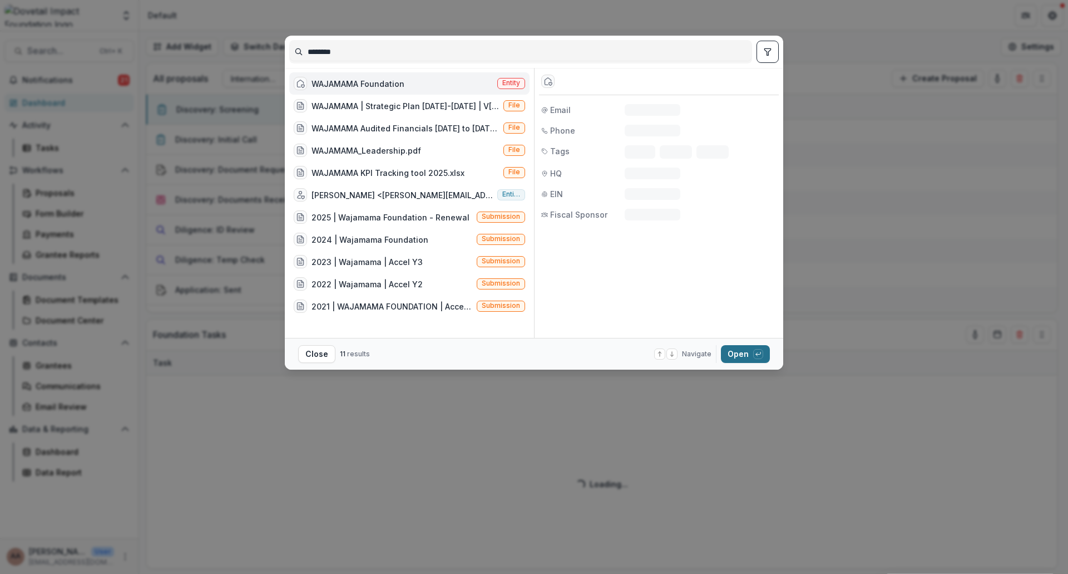  Describe the element at coordinates (391, 217) in the screenshot. I see `div: 2025 | Wajamama Foundation - Renewal` at that location.